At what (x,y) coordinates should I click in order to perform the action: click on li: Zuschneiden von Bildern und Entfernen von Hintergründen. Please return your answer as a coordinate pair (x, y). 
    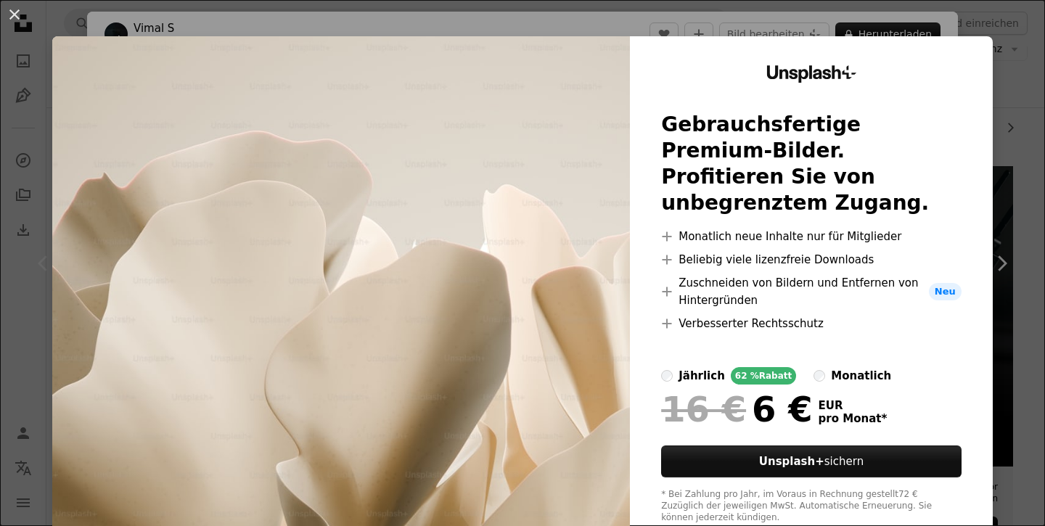
    Looking at the image, I should click on (812, 292).